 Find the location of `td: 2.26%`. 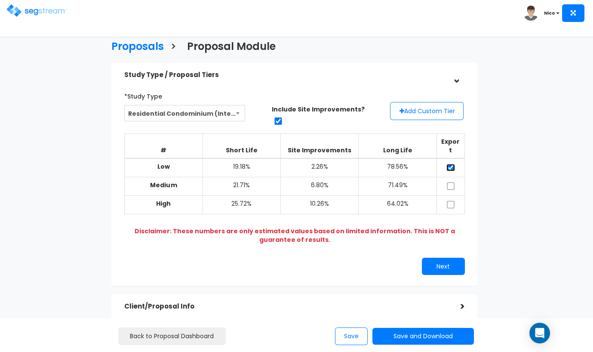

td: 2.26% is located at coordinates (319, 168).